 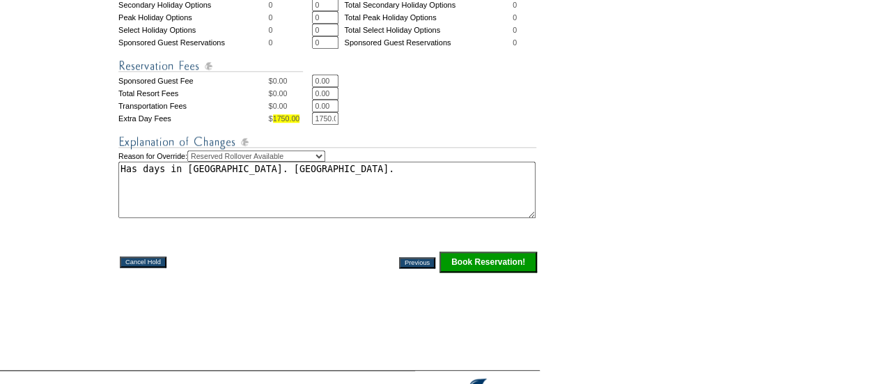 What do you see at coordinates (328, 184) in the screenshot?
I see `td: Reason for Override:` at bounding box center [328, 184].